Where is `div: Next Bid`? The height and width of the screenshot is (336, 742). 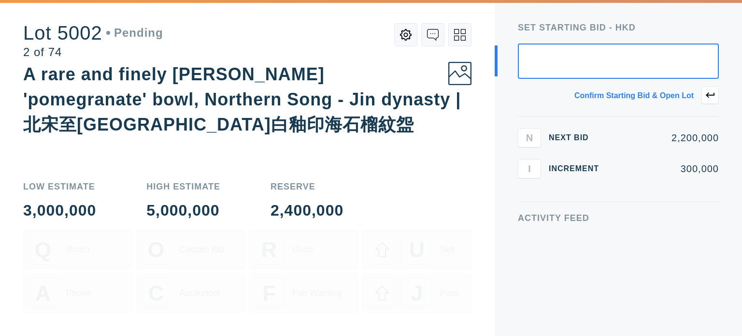
div: Next Bid is located at coordinates (578, 138).